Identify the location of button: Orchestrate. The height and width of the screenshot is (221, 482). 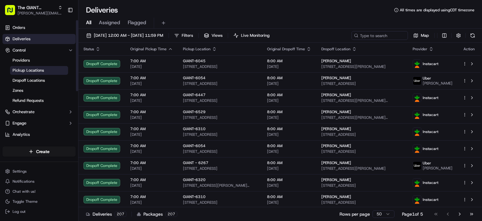
(39, 112).